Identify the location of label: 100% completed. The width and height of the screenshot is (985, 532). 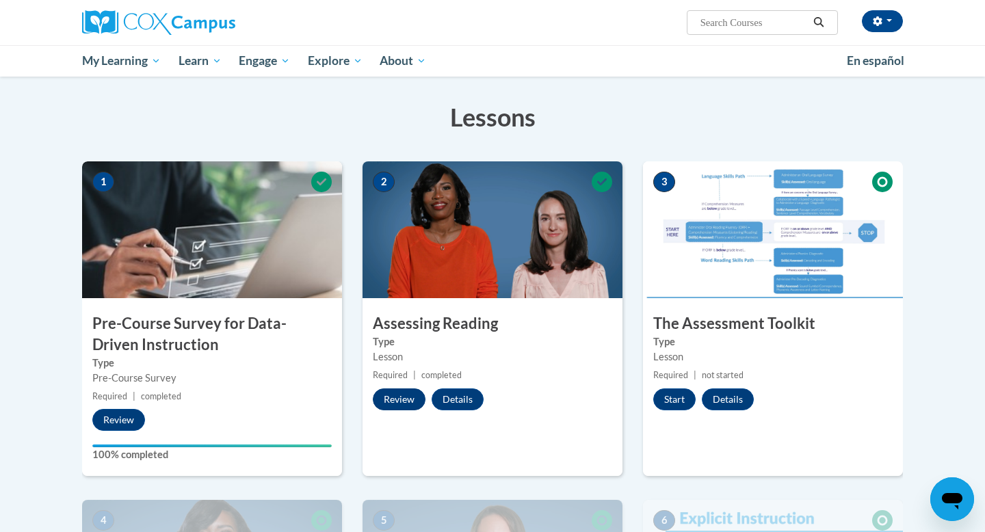
(212, 455).